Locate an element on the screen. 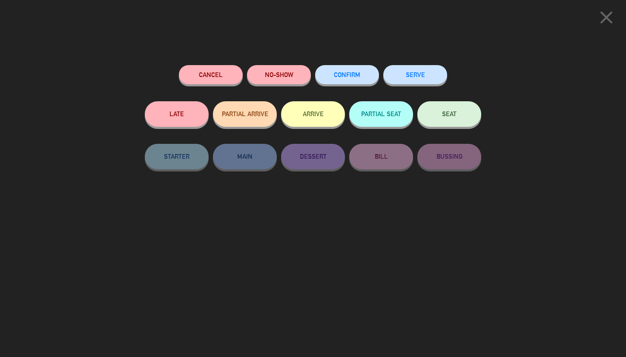 Image resolution: width=626 pixels, height=357 pixels. button: BILL is located at coordinates (381, 157).